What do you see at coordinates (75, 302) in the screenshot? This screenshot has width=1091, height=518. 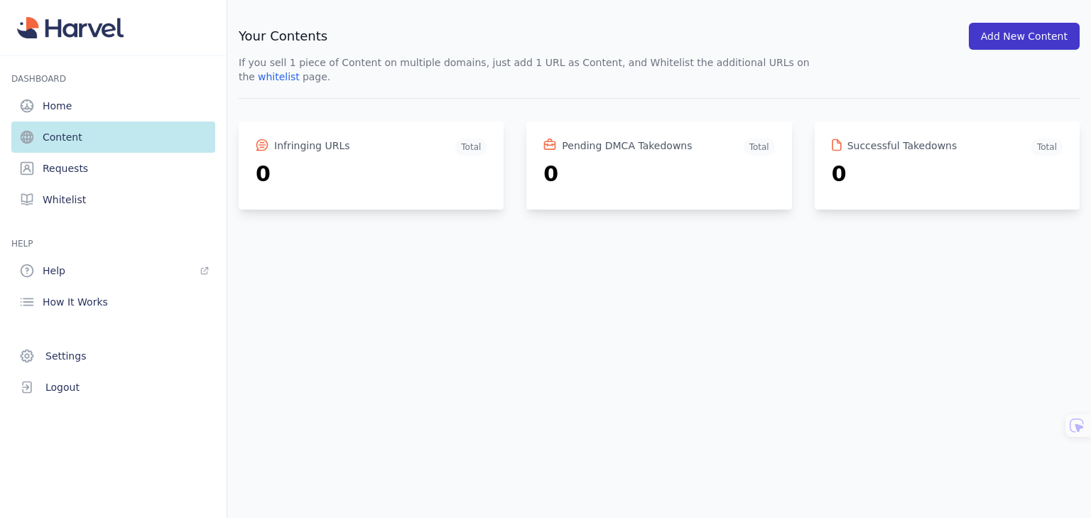 I see `span: How It Works` at bounding box center [75, 302].